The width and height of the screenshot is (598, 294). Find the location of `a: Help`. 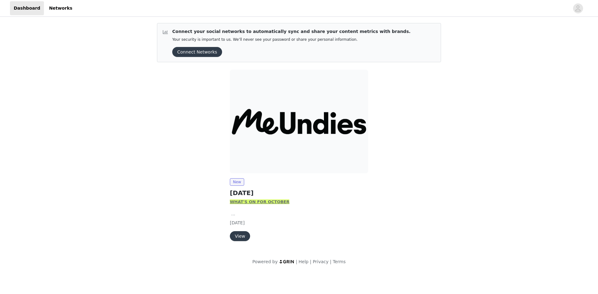

a: Help is located at coordinates (304, 262).